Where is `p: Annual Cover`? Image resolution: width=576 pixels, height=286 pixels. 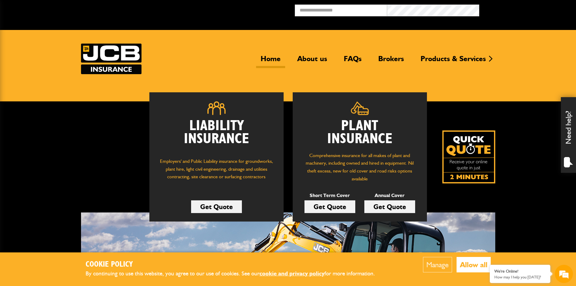
p: Annual Cover is located at coordinates (390, 195).